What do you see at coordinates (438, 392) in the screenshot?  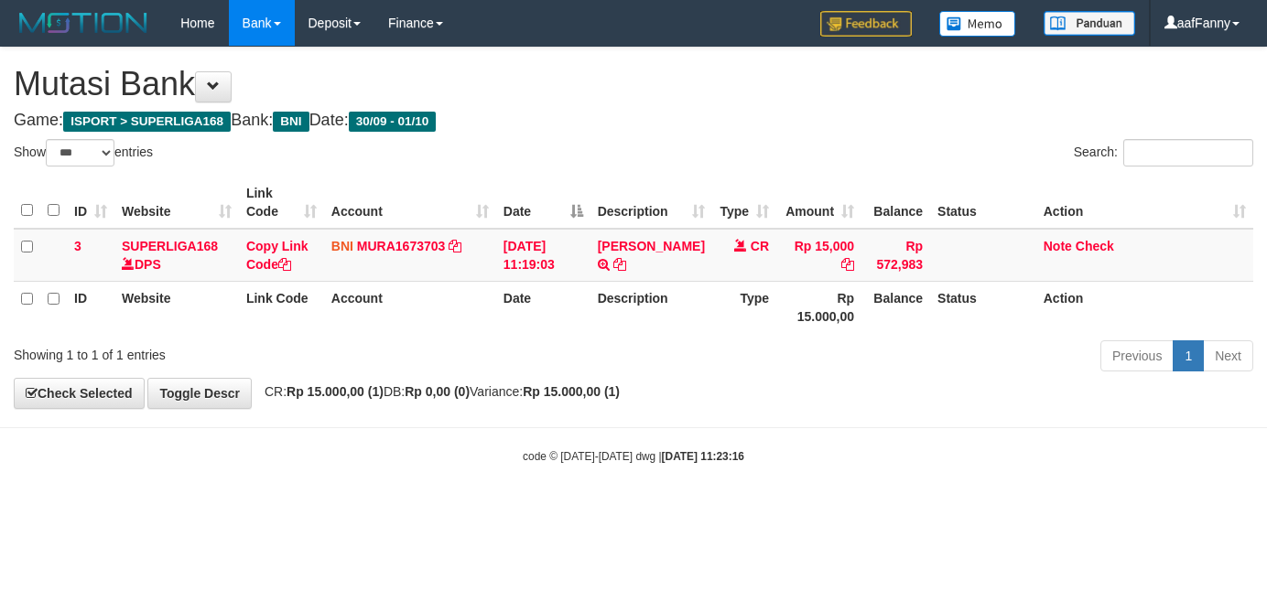 I see `span: CR: DB: Variance:` at bounding box center [438, 392].